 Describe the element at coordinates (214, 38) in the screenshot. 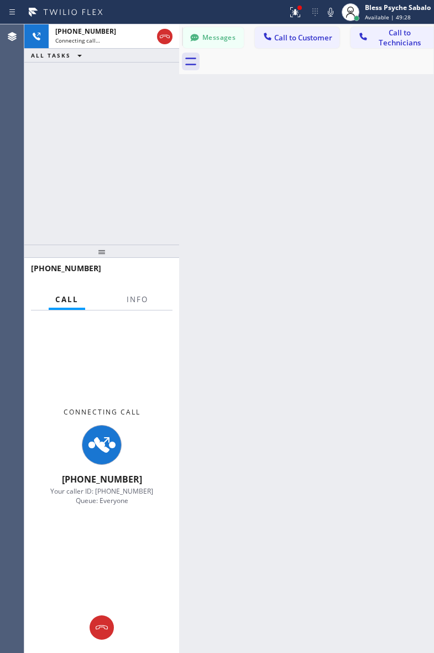

I see `button: Messages` at that location.